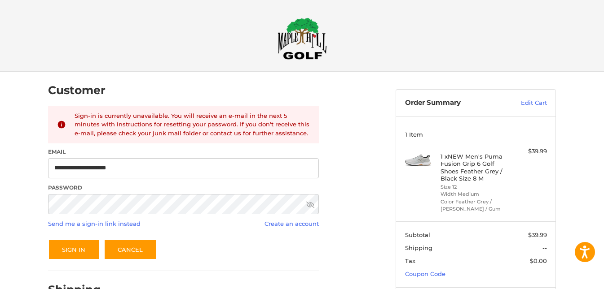 This screenshot has width=604, height=289. Describe the element at coordinates (453, 103) in the screenshot. I see `h3: Order Summary` at that location.